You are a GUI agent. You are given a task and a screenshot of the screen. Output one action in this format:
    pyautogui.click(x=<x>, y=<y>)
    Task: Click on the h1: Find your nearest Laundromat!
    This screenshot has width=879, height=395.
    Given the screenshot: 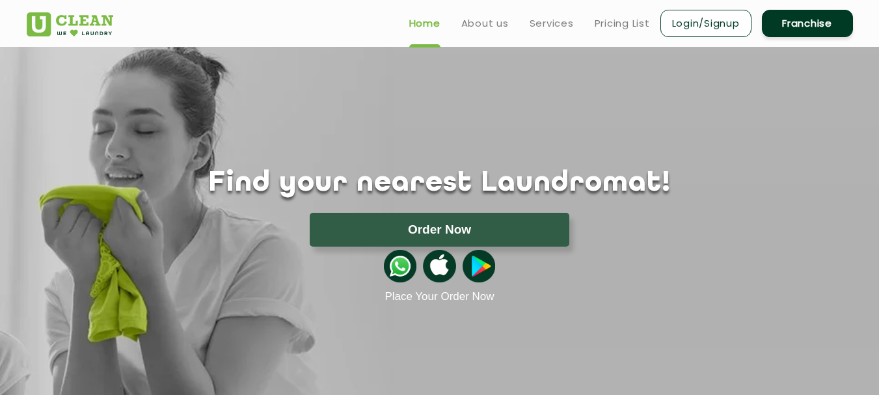 What is the action you would take?
    pyautogui.click(x=440, y=184)
    